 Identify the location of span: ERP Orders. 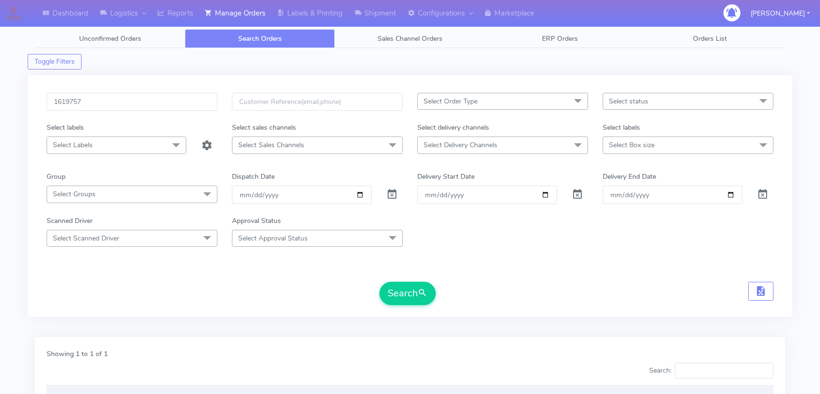
(560, 38).